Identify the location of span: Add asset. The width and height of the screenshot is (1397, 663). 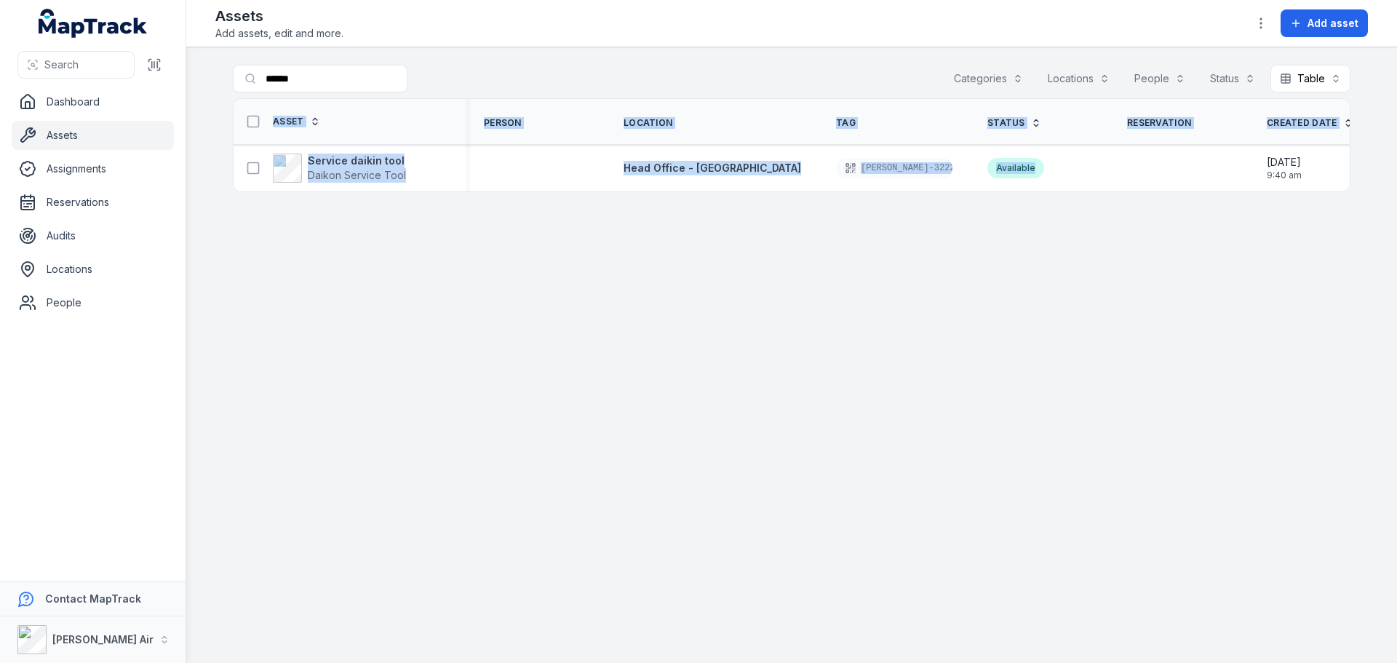
(1333, 23).